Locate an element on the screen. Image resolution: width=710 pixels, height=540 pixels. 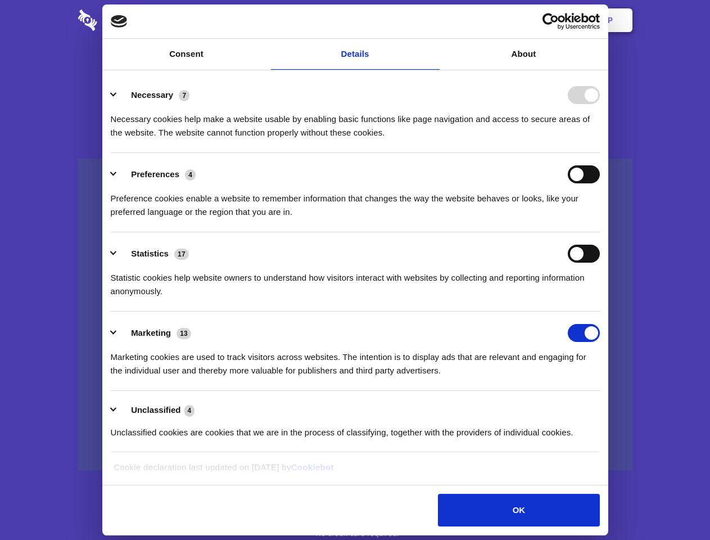
a: Consent is located at coordinates (187, 54).